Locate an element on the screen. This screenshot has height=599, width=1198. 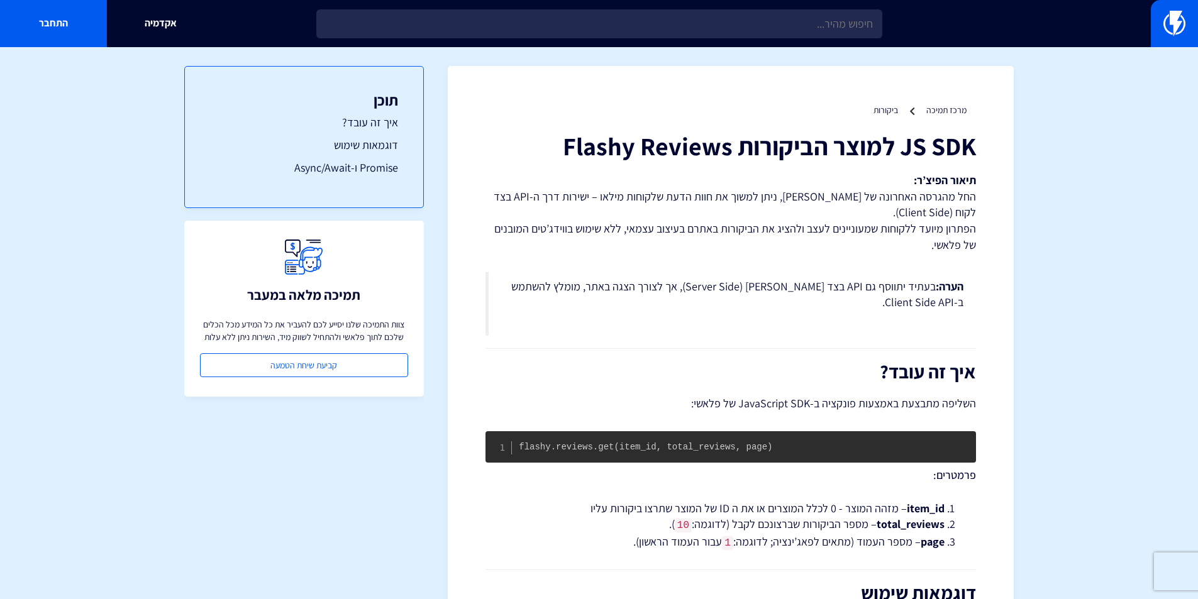
strong: item_id is located at coordinates (926, 508).